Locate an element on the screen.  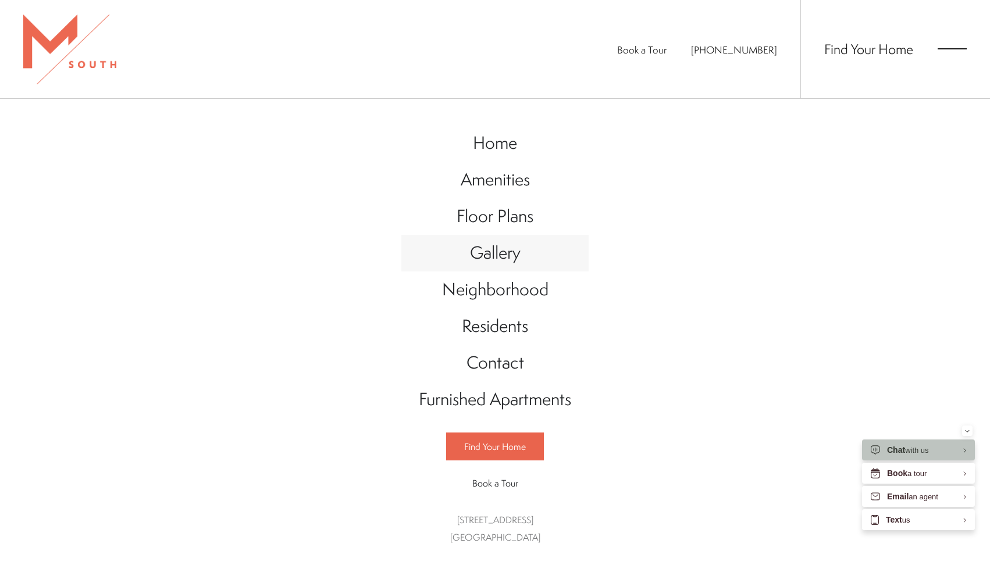
a: Go to Residents is located at coordinates (495, 326).